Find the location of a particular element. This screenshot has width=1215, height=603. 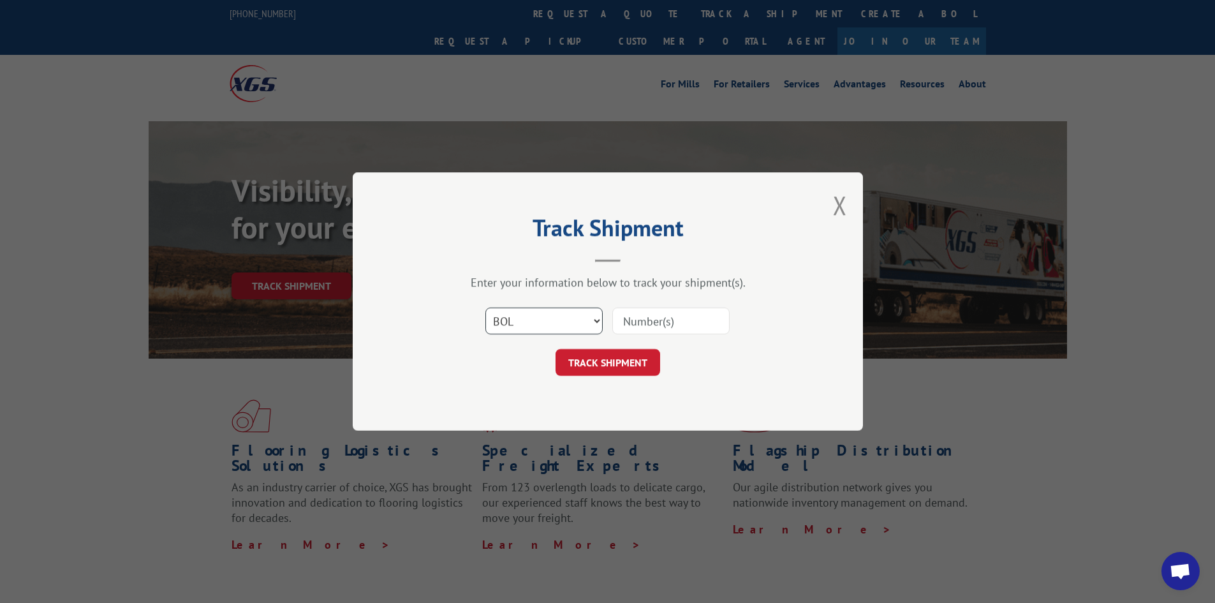

button: Close modal is located at coordinates (840, 205).